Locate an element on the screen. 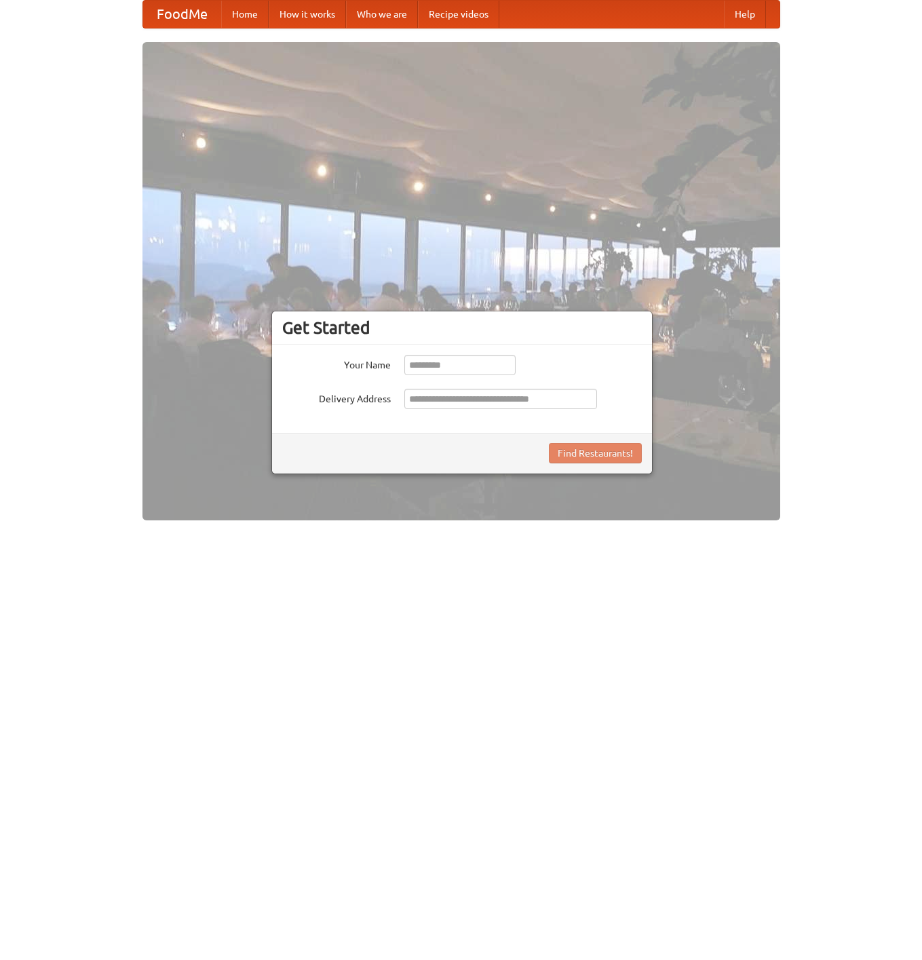 Image resolution: width=922 pixels, height=960 pixels. h3: Get Started is located at coordinates (462, 328).